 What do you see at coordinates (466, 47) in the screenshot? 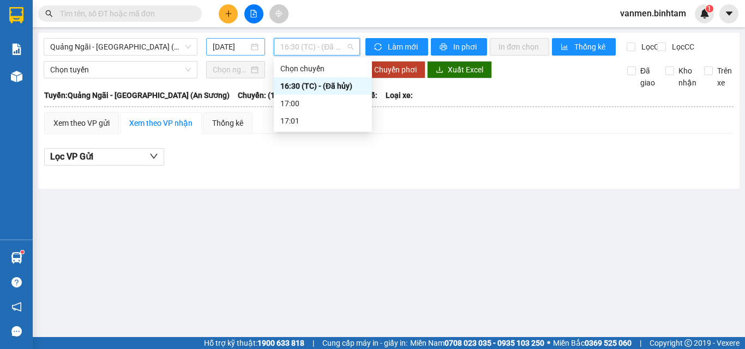
I see `span: In phơi` at bounding box center [466, 47].